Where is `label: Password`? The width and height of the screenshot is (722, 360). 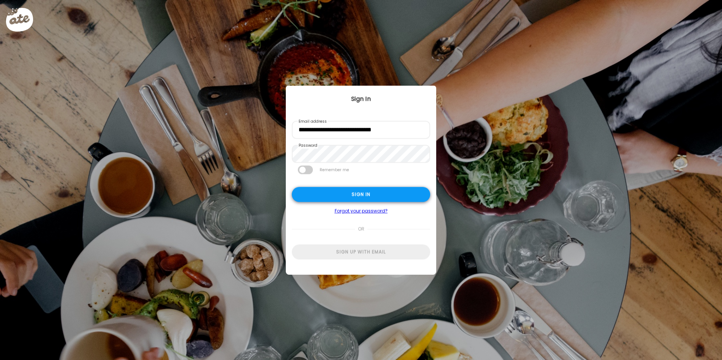
label: Password is located at coordinates (308, 146).